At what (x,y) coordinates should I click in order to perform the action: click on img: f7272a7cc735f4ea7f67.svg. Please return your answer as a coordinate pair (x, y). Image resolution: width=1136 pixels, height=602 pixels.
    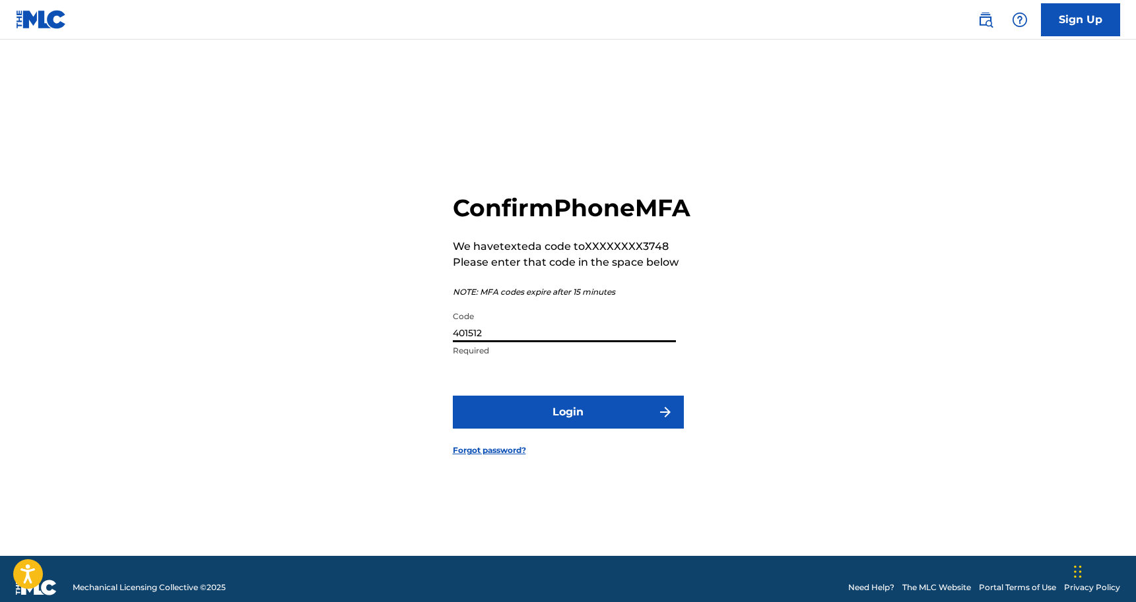
    Looking at the image, I should click on (665, 412).